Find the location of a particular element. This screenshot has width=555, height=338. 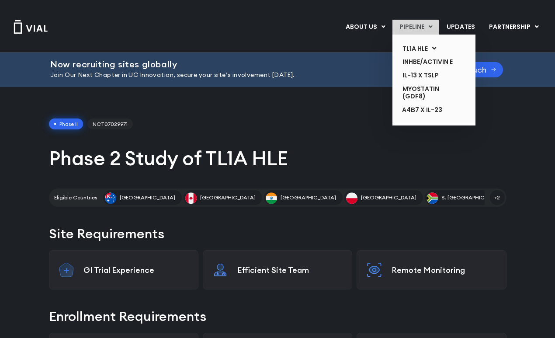

a: TL1A HLEMenu Toggle is located at coordinates (427, 49).